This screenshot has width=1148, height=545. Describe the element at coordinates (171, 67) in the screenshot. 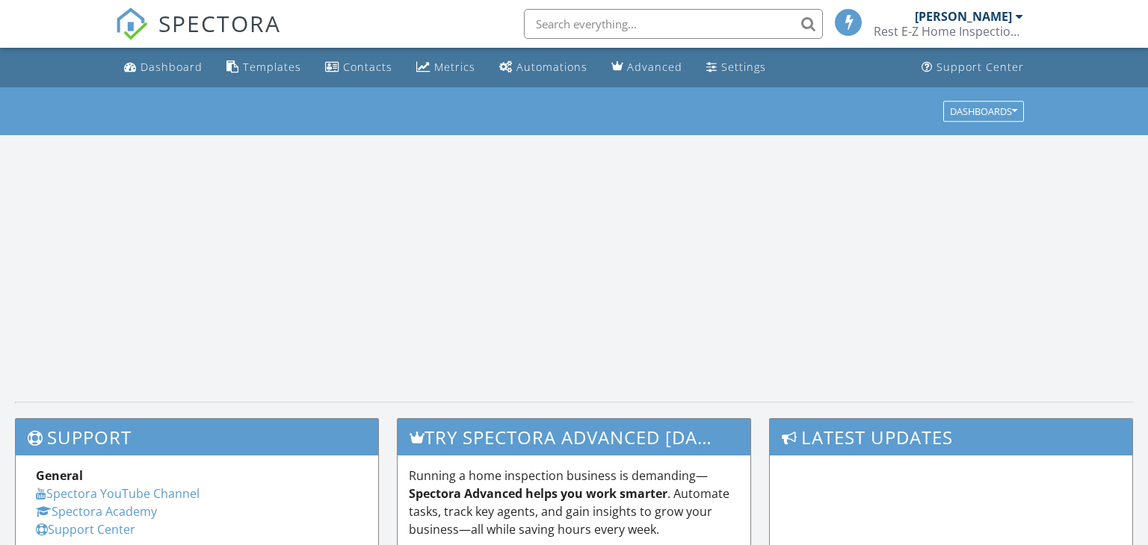

I see `div: Dashboard` at that location.